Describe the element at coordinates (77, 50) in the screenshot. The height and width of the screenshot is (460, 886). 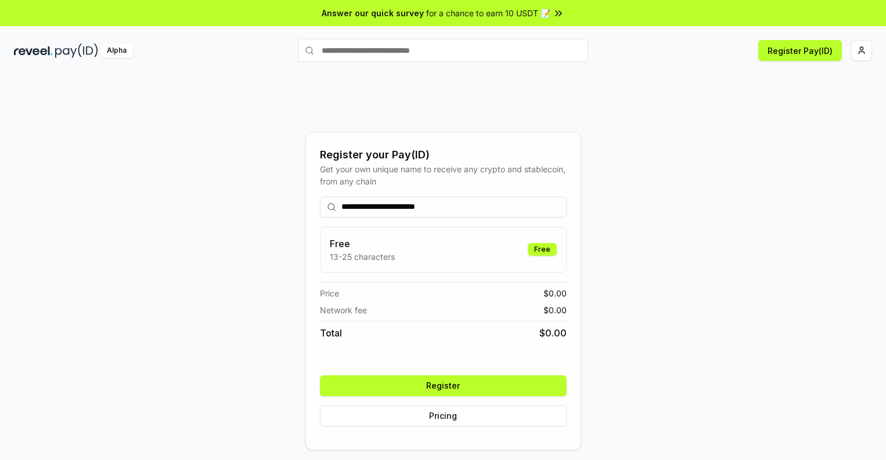
I see `img: pay_id` at that location.